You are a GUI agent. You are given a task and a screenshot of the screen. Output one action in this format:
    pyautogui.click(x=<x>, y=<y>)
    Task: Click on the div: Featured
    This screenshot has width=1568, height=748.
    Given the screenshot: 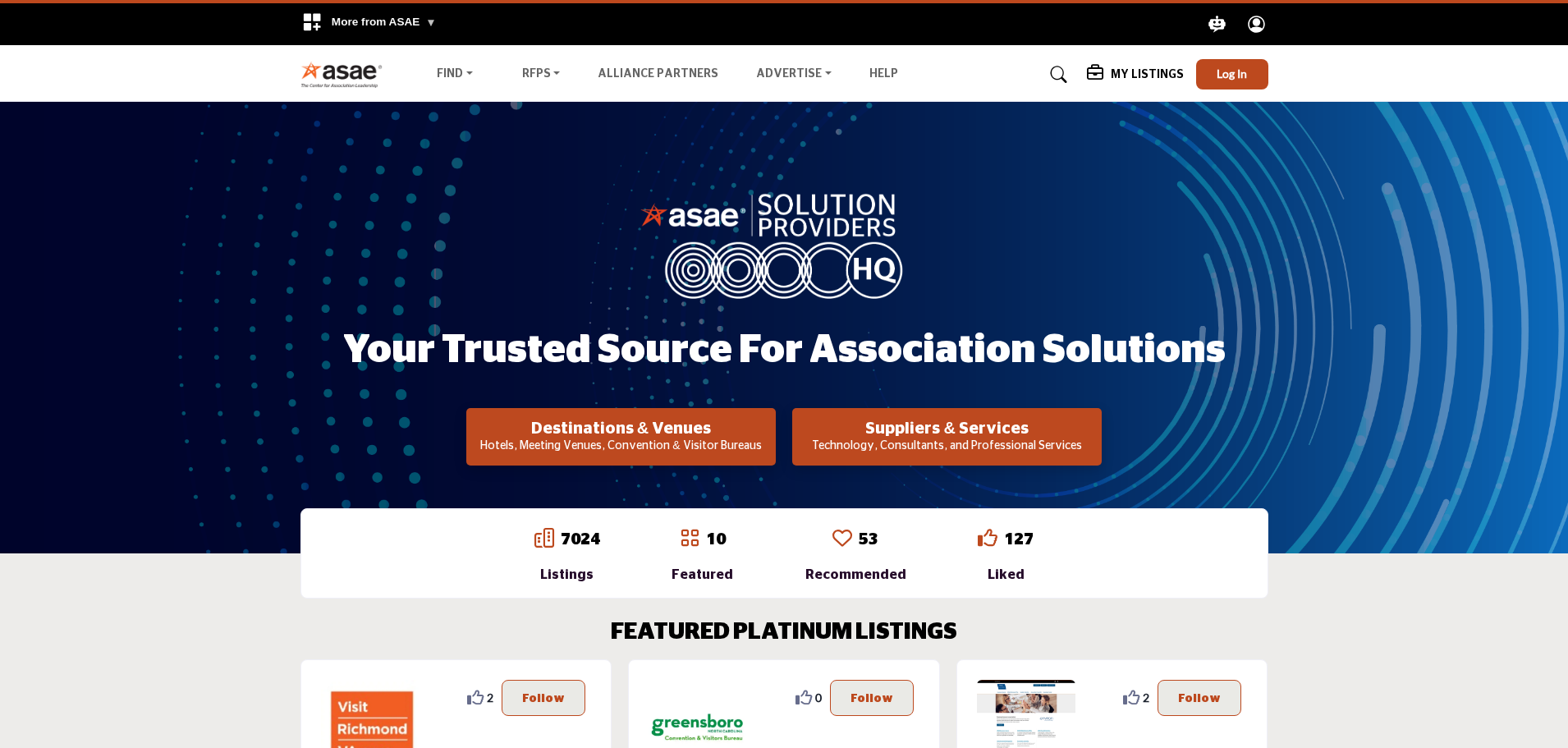 What is the action you would take?
    pyautogui.click(x=702, y=575)
    